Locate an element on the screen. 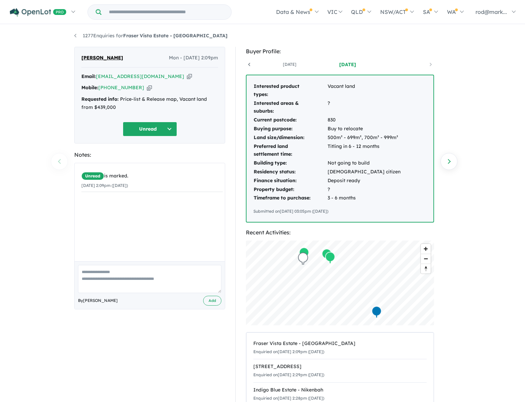 This screenshot has width=525, height=402. td: Interested areas & suburbs: is located at coordinates (290, 108).